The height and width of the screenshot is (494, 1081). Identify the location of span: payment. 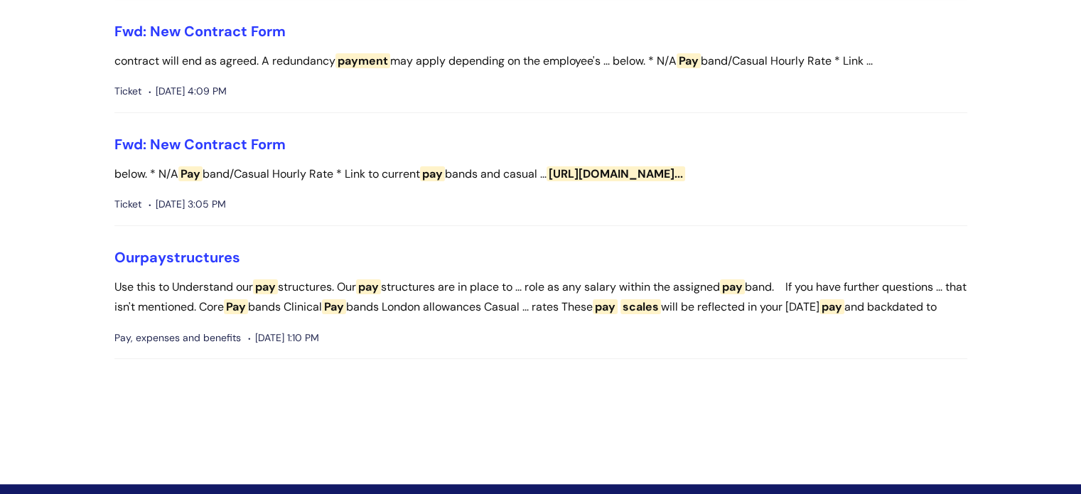
(363, 60).